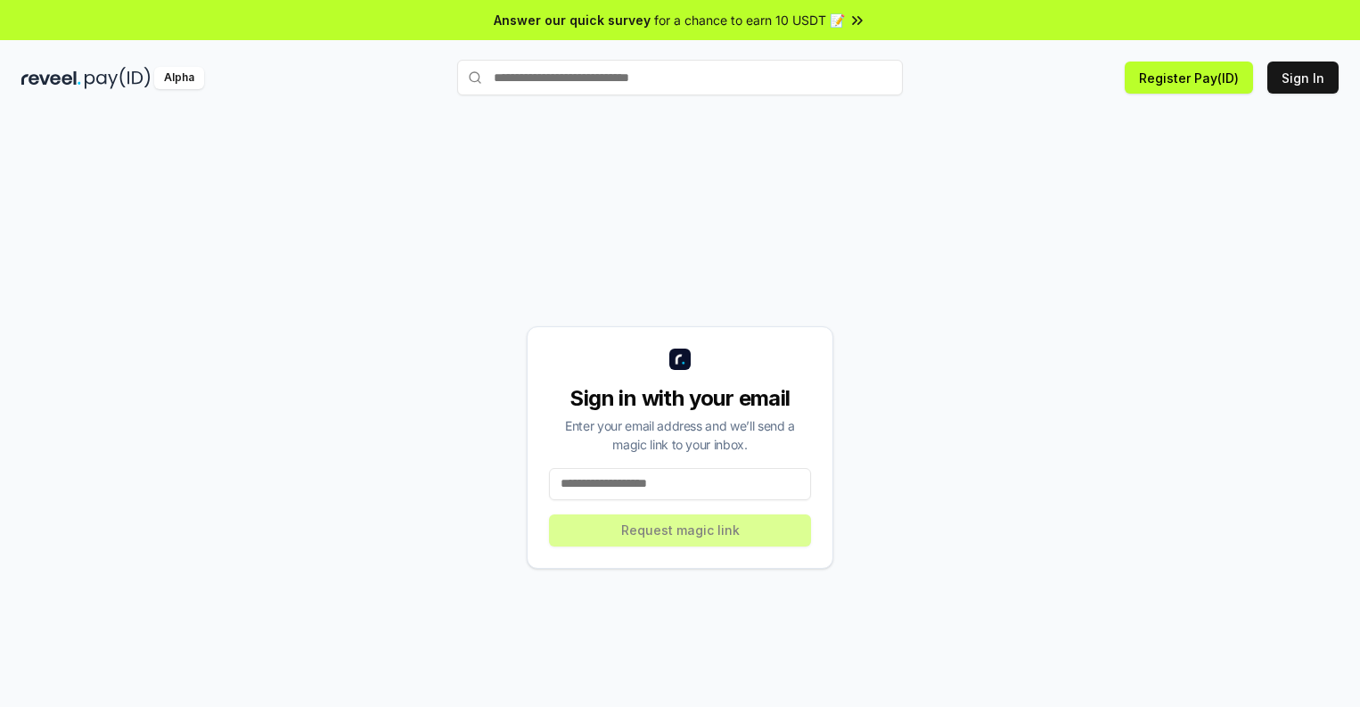 This screenshot has height=707, width=1360. I want to click on span: Answer our quick survey, so click(572, 20).